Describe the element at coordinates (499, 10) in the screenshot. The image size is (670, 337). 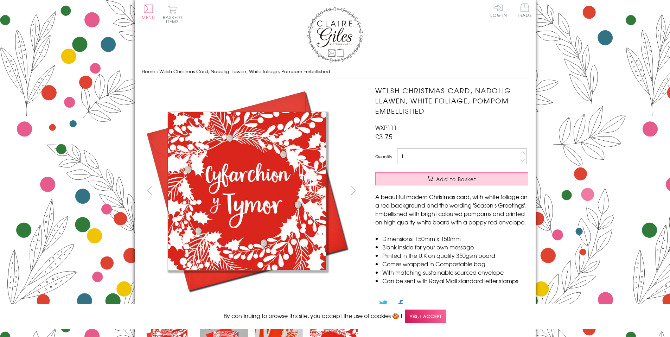
I see `a: Log In` at that location.